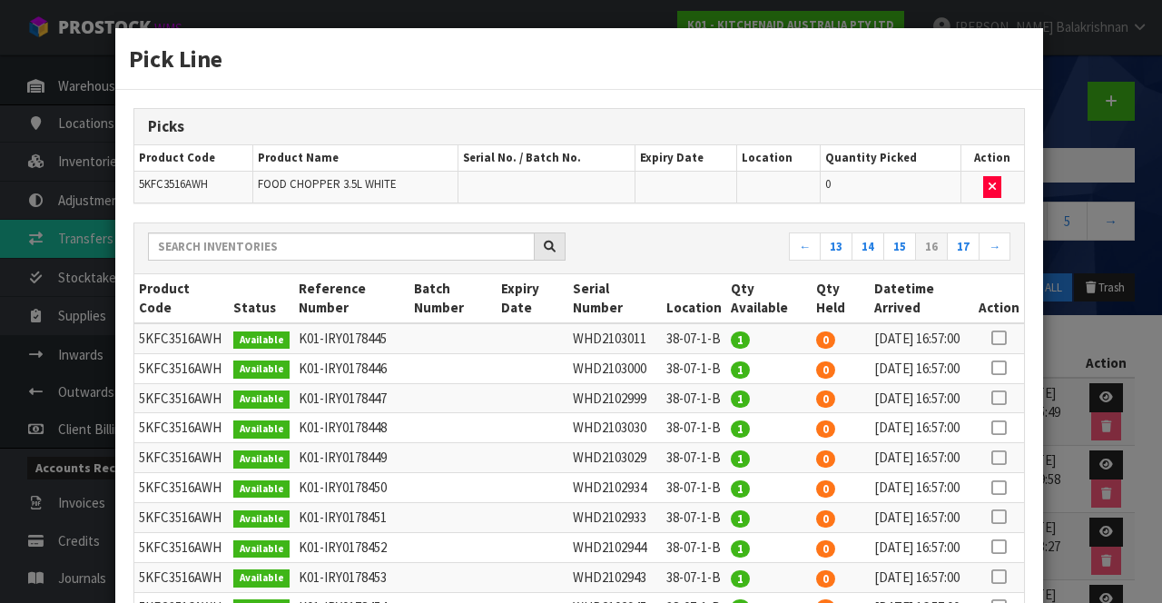 The height and width of the screenshot is (603, 1162). Describe the element at coordinates (173, 183) in the screenshot. I see `span: 5KFC3516AWH` at that location.